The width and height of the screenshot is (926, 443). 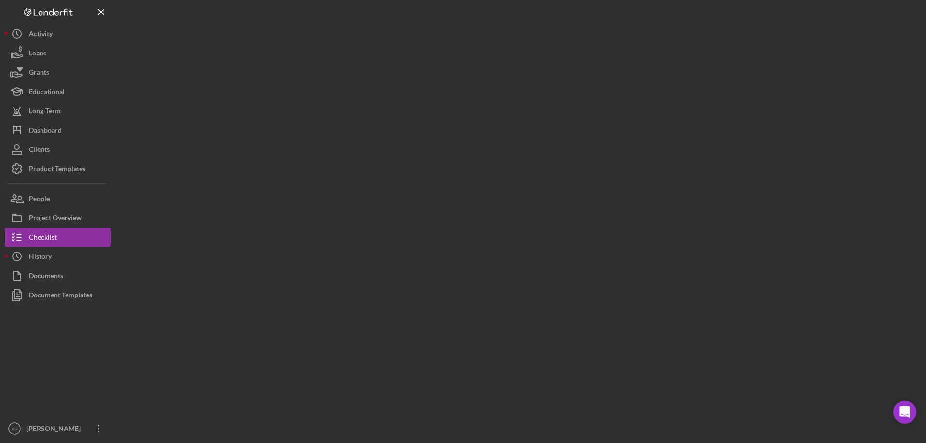 What do you see at coordinates (58, 92) in the screenshot?
I see `a: Educational` at bounding box center [58, 92].